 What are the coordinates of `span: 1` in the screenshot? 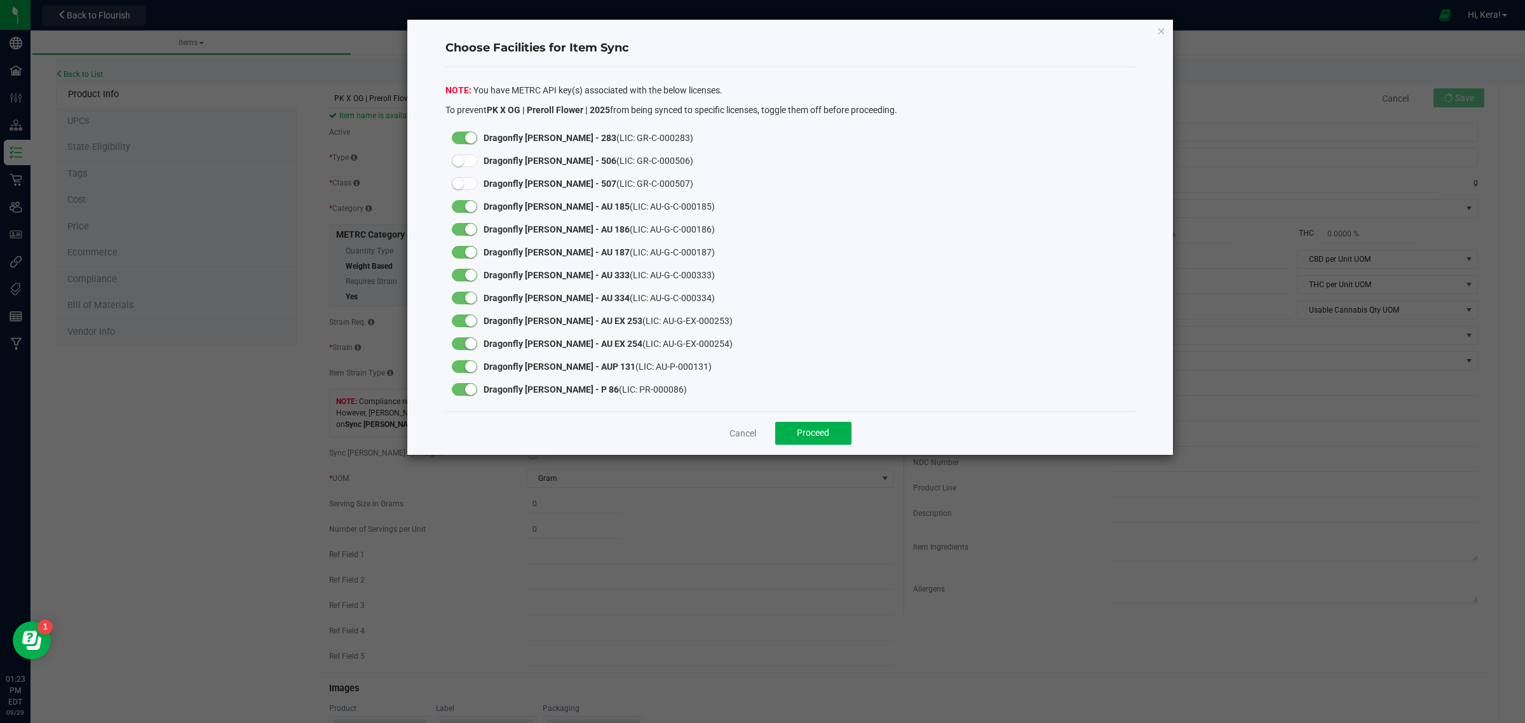 It's located at (8, 7).